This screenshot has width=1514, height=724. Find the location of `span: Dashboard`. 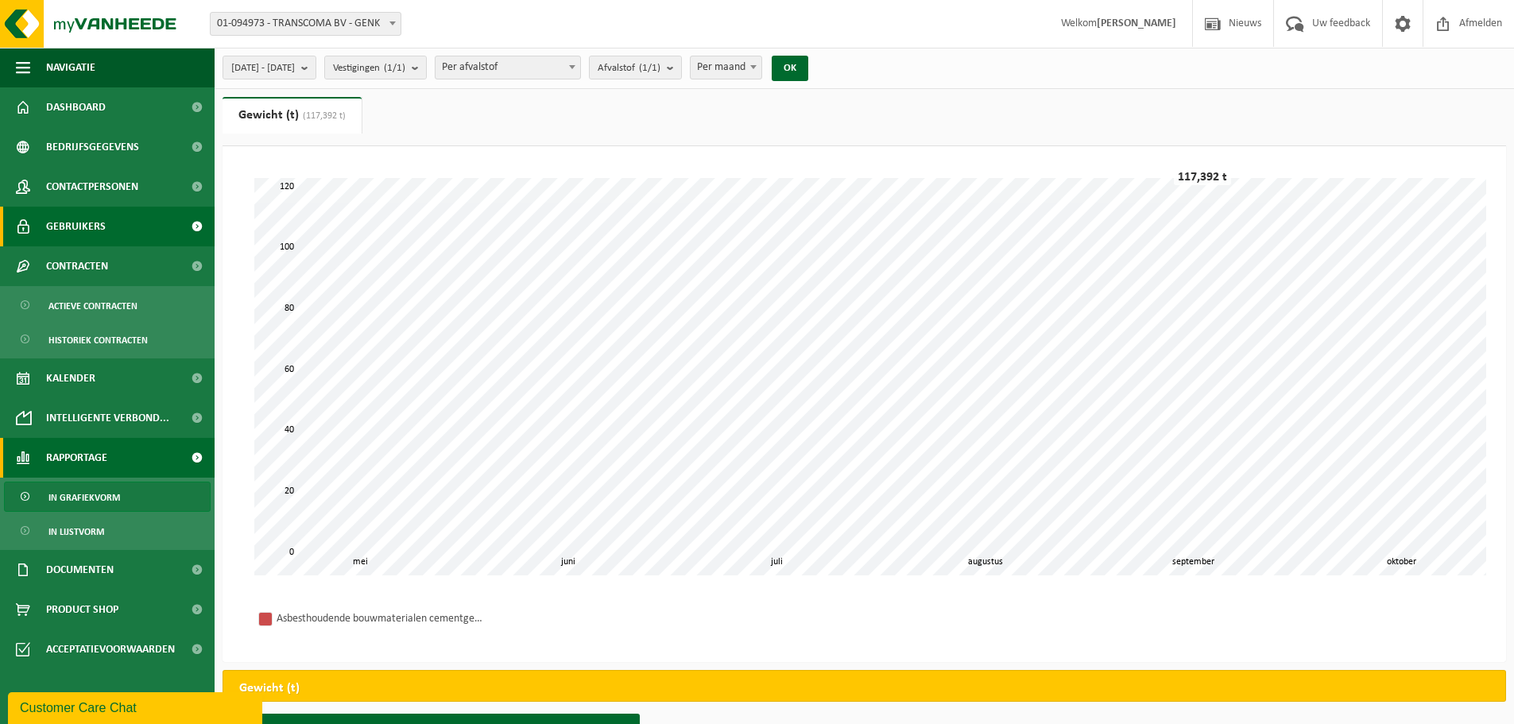

span: Dashboard is located at coordinates (76, 107).